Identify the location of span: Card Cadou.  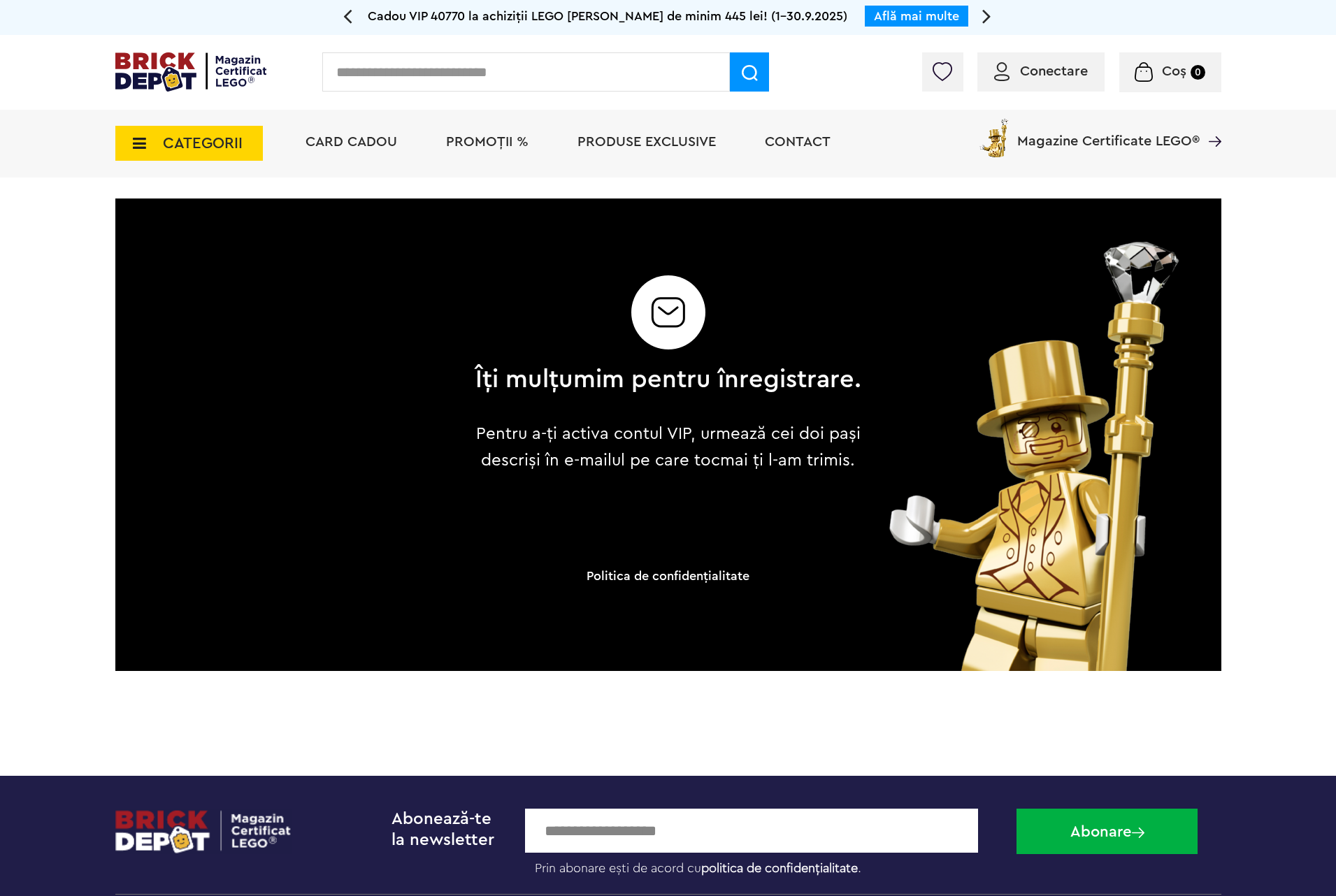
(350, 142).